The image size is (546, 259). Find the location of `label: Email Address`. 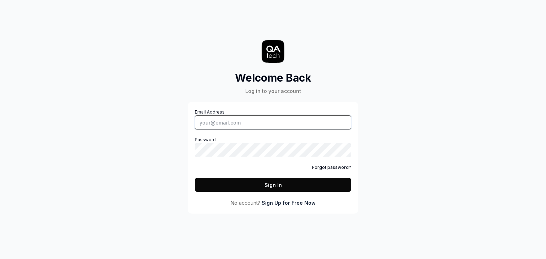

label: Email Address is located at coordinates (273, 119).